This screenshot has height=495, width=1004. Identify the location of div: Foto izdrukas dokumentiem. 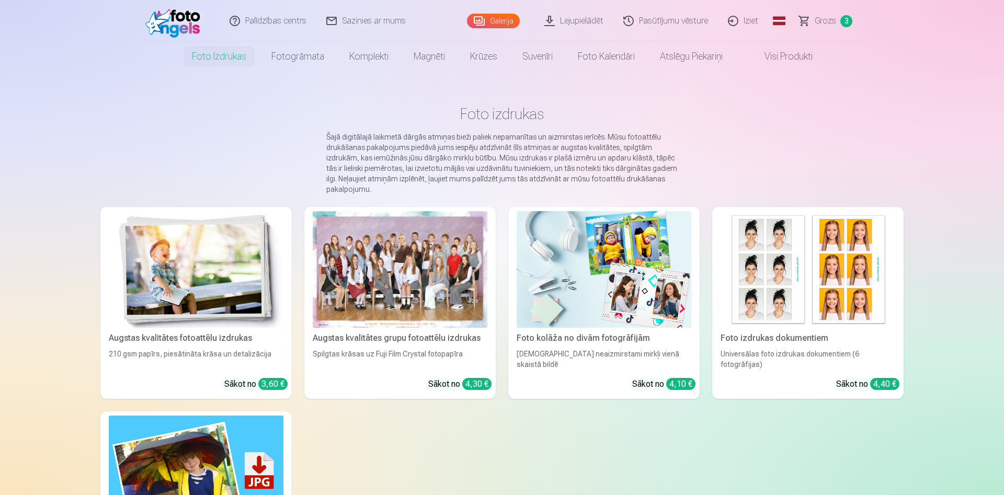
(808, 338).